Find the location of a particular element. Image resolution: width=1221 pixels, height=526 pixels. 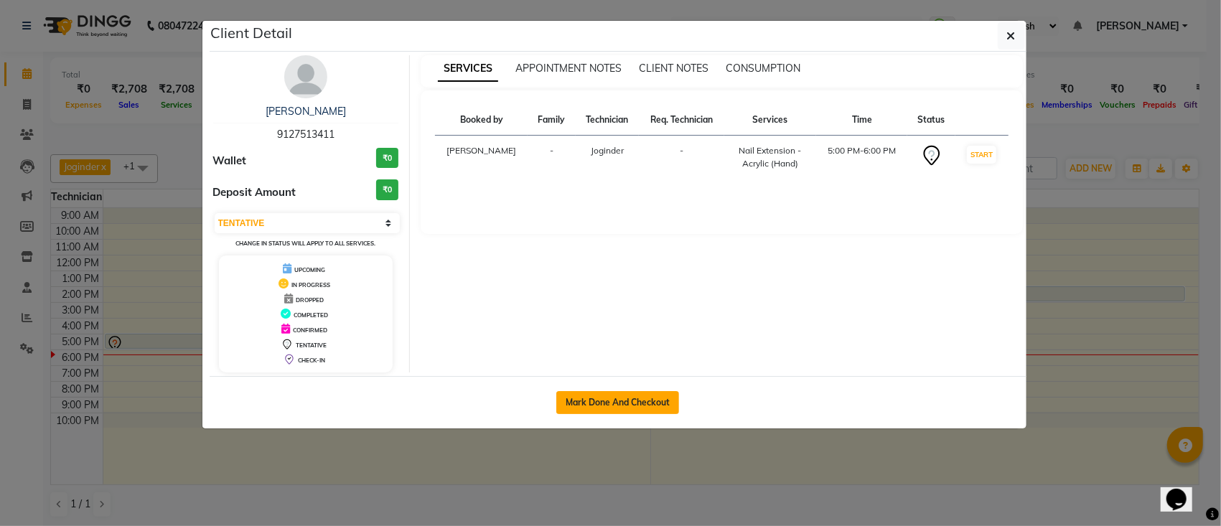

div: Nail Extension - Acrylic (Hand) is located at coordinates (770, 157).